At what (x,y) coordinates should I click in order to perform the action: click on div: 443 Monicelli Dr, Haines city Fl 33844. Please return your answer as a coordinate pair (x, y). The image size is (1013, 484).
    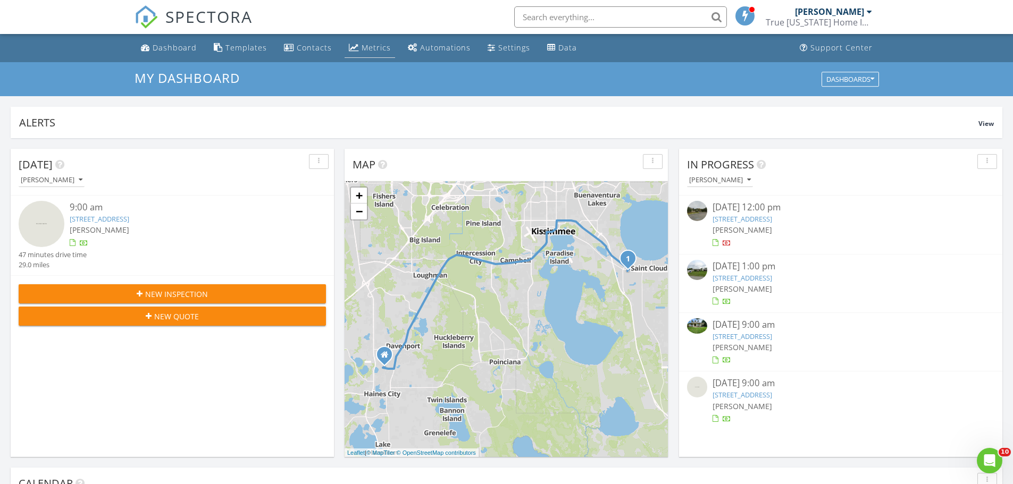
    Looking at the image, I should click on (387, 358).